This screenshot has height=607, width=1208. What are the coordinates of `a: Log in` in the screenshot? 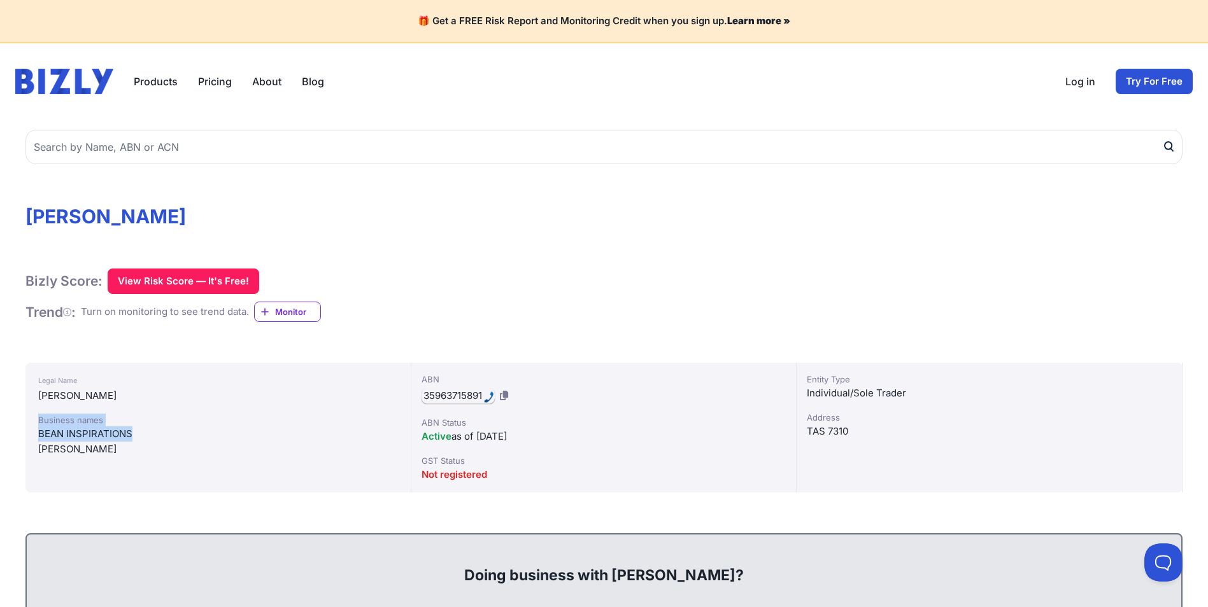 It's located at (1080, 81).